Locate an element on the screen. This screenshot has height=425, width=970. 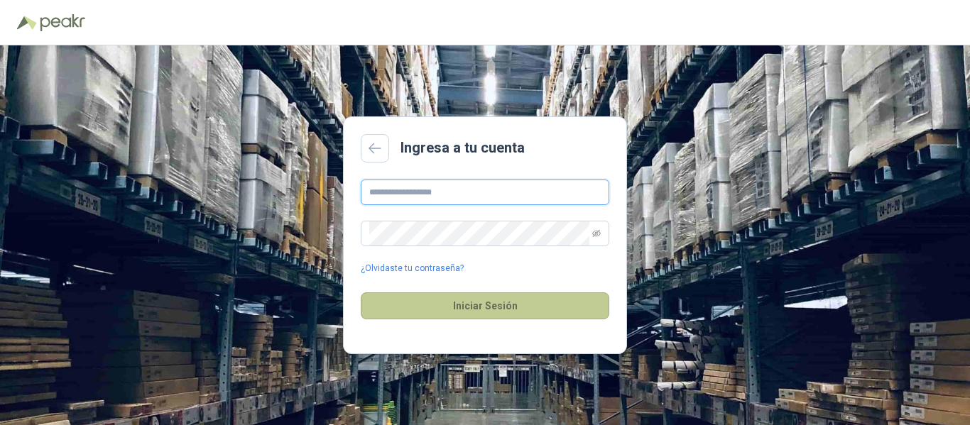
h2: Ingresa a tu cuenta is located at coordinates (462, 148).